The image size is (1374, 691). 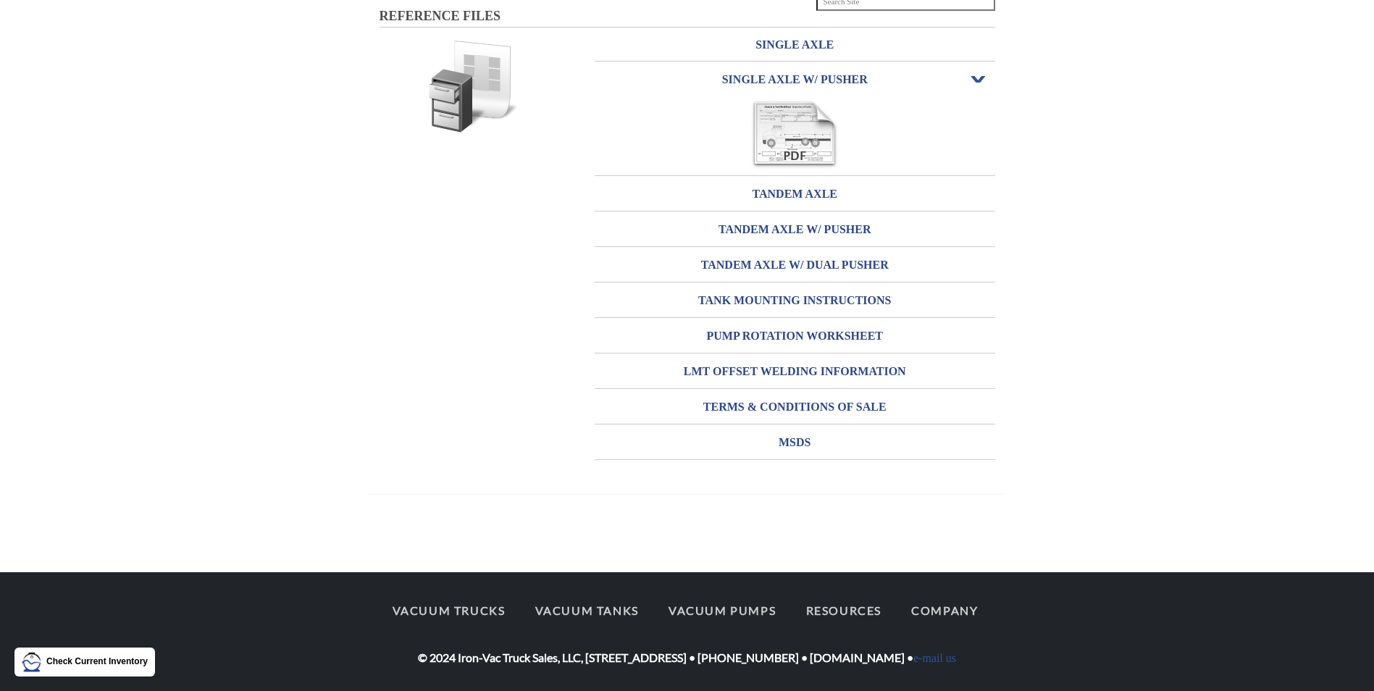 I want to click on img: Stacks Image 162, so click(x=795, y=134).